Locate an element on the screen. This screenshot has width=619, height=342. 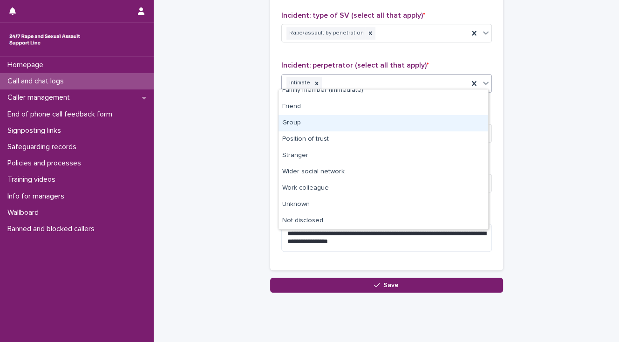
span: Incident: type of SV (select all that apply) is located at coordinates (353, 15).